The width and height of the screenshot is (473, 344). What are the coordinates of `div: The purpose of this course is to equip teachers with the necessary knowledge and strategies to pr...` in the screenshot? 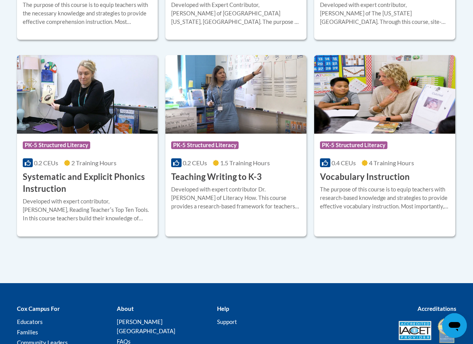 It's located at (87, 13).